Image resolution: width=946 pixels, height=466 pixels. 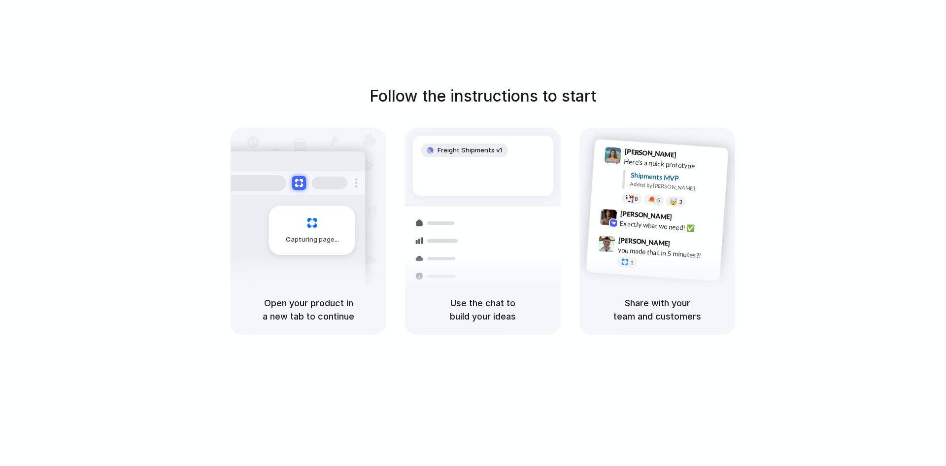 I want to click on span: 5, so click(x=658, y=200).